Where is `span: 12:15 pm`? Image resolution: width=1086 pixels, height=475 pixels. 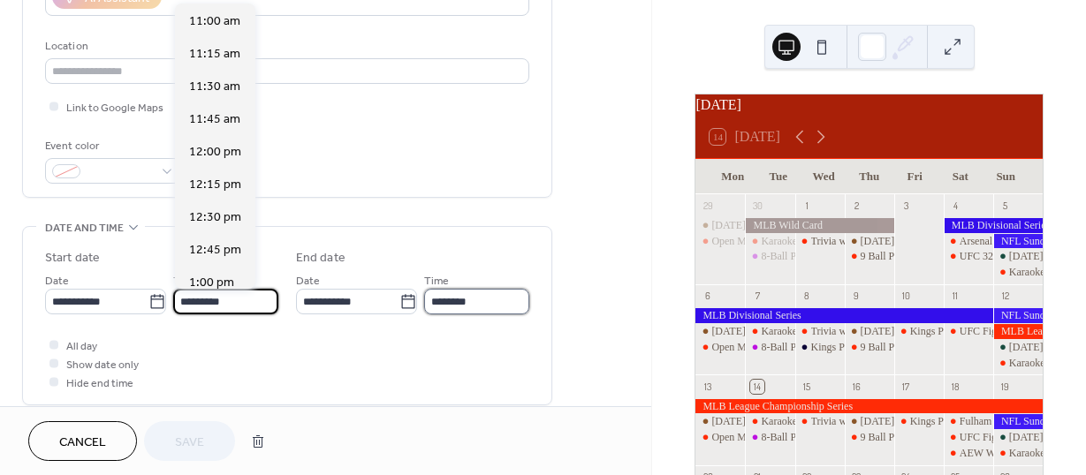 span: 12:15 pm is located at coordinates (215, 185).